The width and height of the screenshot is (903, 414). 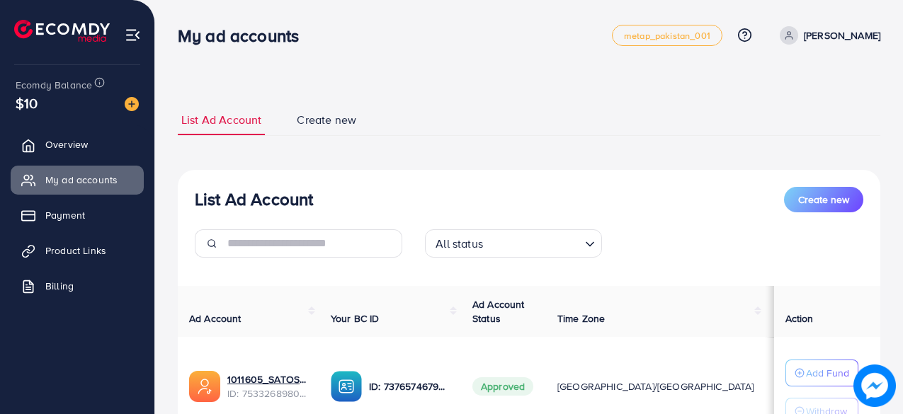 I want to click on a: 1011605_SATOSHI_1753975876015, so click(x=268, y=380).